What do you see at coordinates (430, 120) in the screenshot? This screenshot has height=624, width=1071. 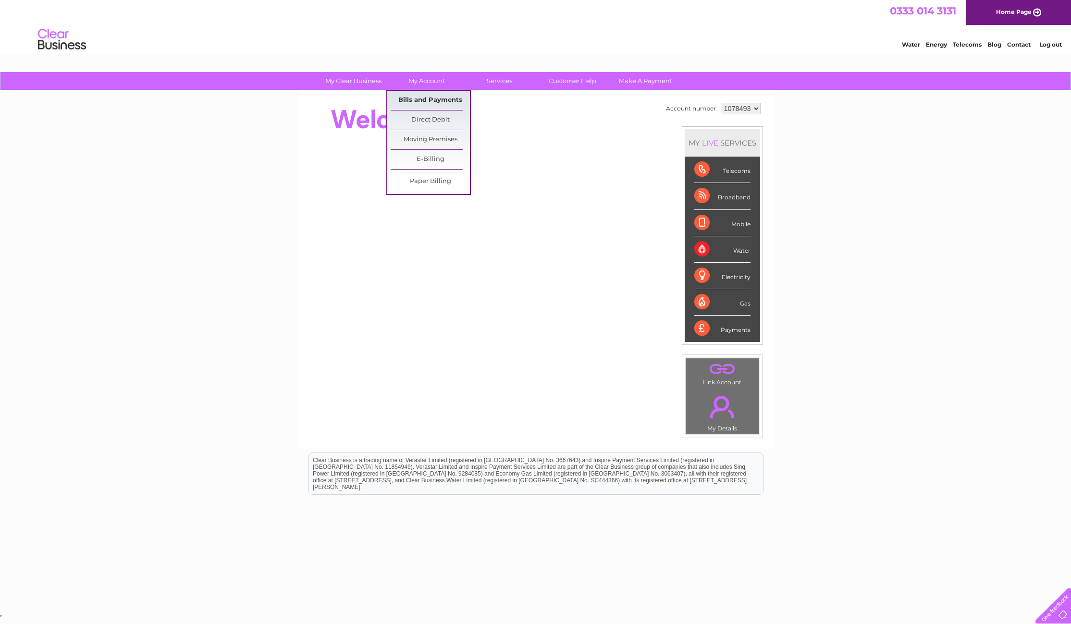 I see `a: Direct Debit` at bounding box center [430, 120].